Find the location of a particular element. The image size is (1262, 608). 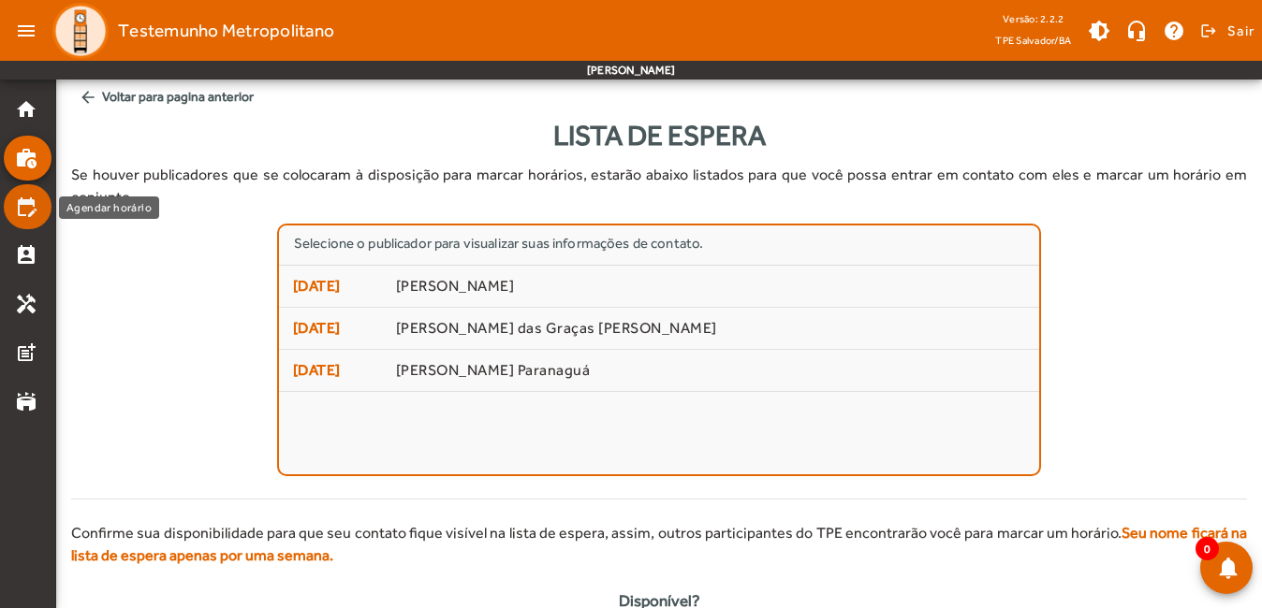

mat-icon: work_history is located at coordinates (26, 158).